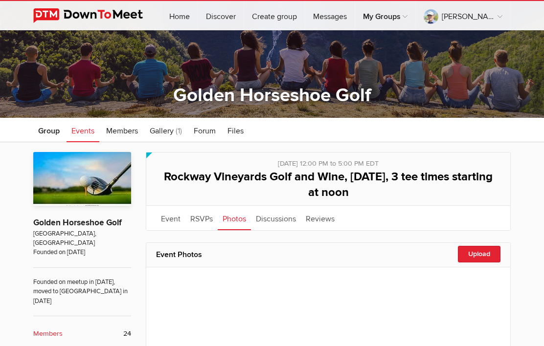 The width and height of the screenshot is (544, 346). Describe the element at coordinates (82, 334) in the screenshot. I see `a: Members 24` at that location.